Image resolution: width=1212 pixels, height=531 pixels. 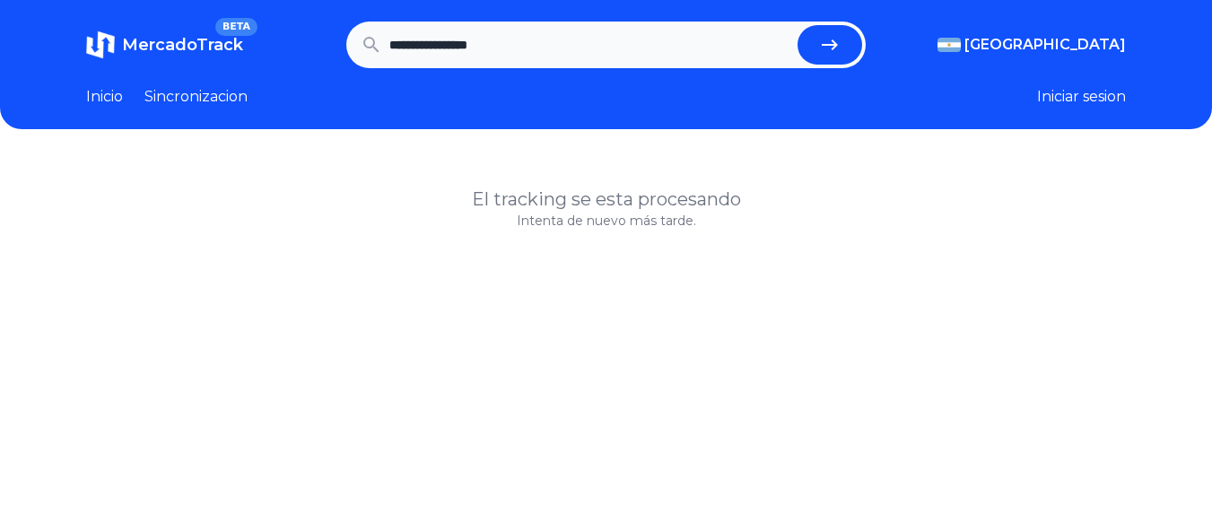 I want to click on h1: El tracking se esta procesando, so click(x=606, y=199).